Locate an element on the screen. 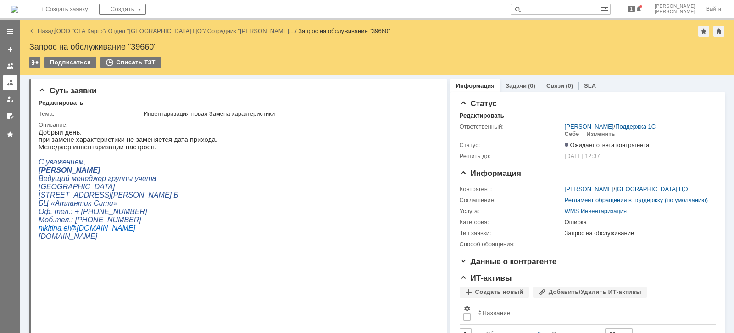  span: ИТ-активы is located at coordinates (486, 278).